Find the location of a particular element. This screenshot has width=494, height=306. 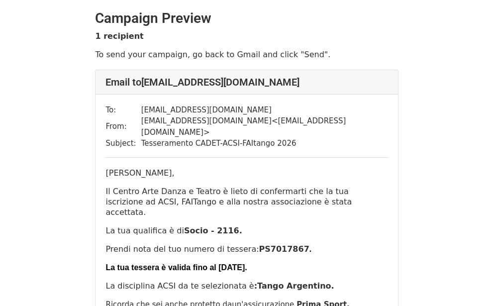

td: To: is located at coordinates (123, 110).